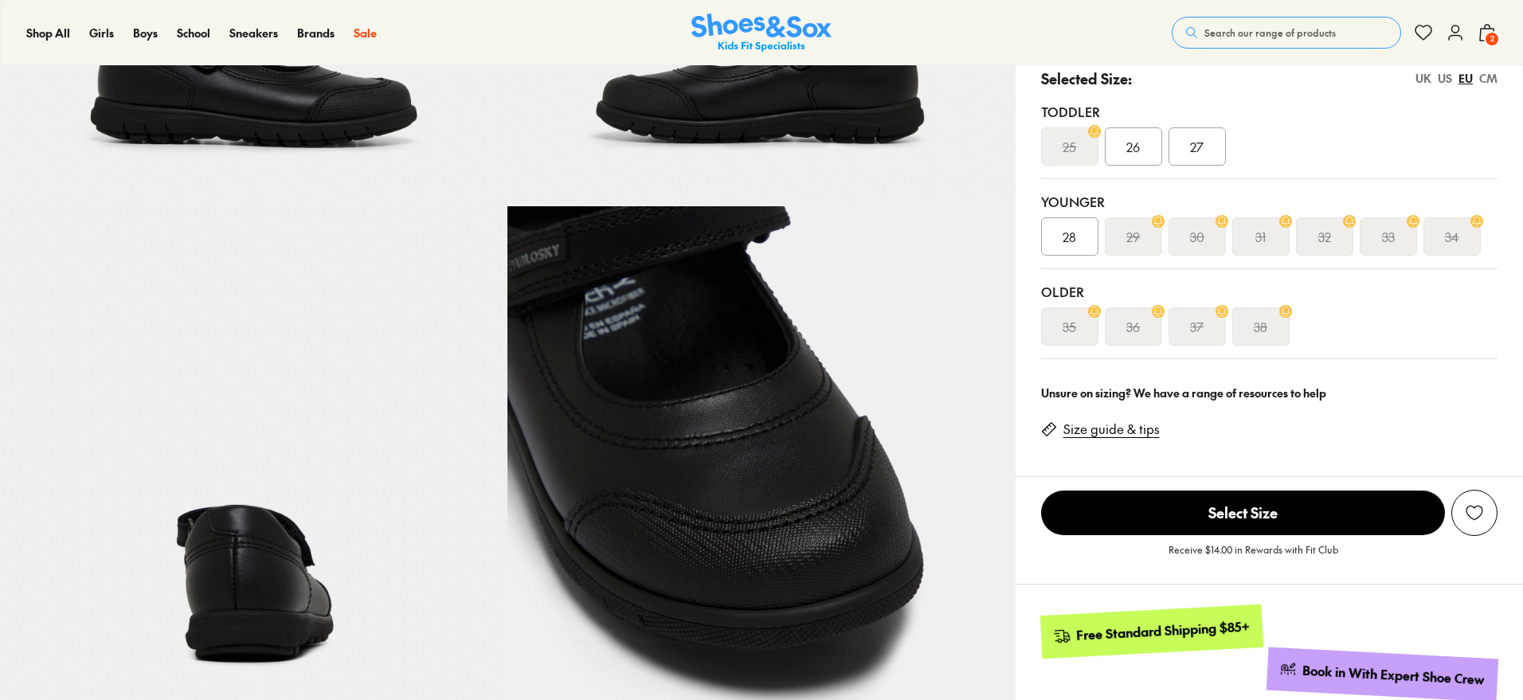 The height and width of the screenshot is (700, 1523). What do you see at coordinates (365, 33) in the screenshot?
I see `a: Sale` at bounding box center [365, 33].